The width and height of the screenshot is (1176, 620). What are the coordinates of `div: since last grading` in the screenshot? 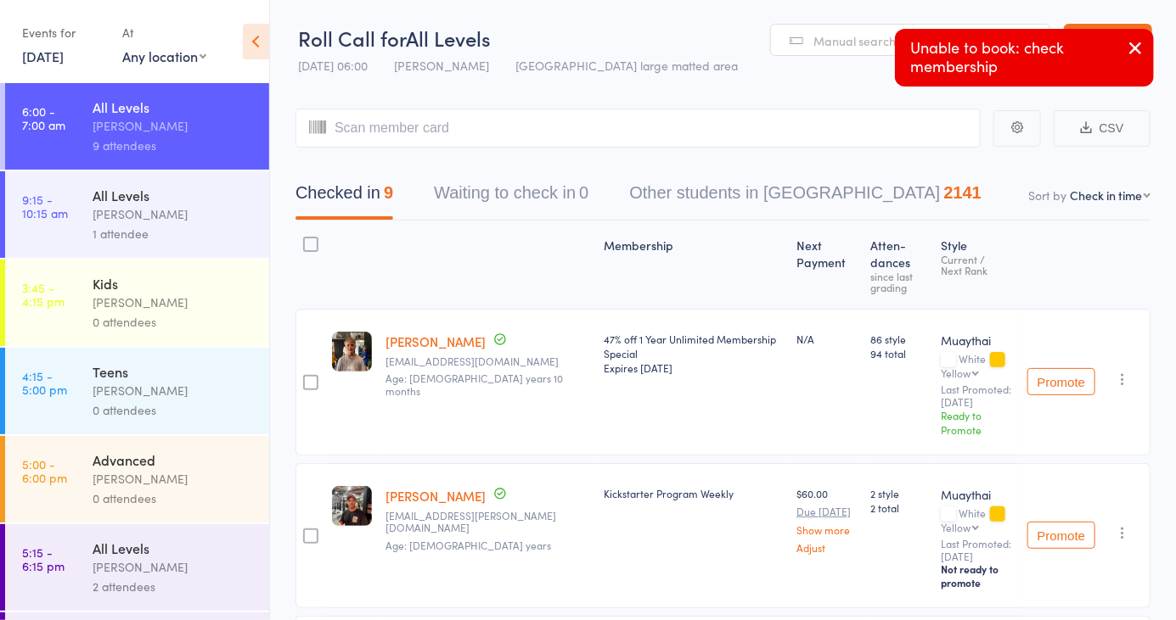 It's located at (899, 282).